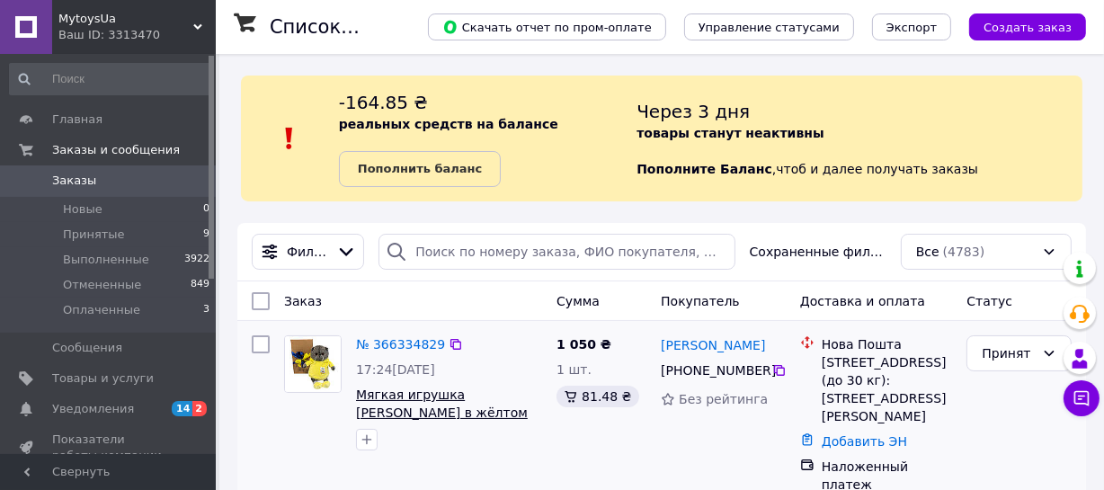 The image size is (1104, 490). I want to click on input: Поиск, so click(110, 79).